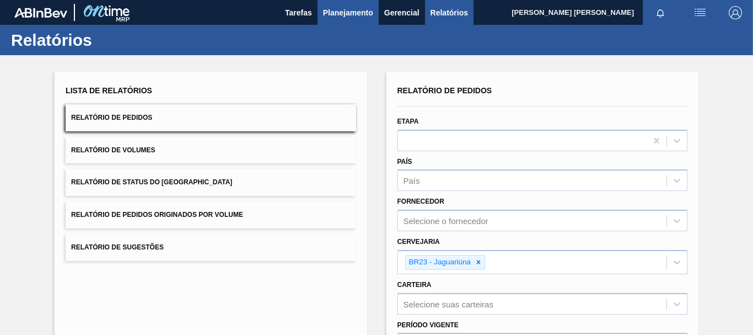  Describe the element at coordinates (211, 150) in the screenshot. I see `button: Relatório de Volumes` at that location.